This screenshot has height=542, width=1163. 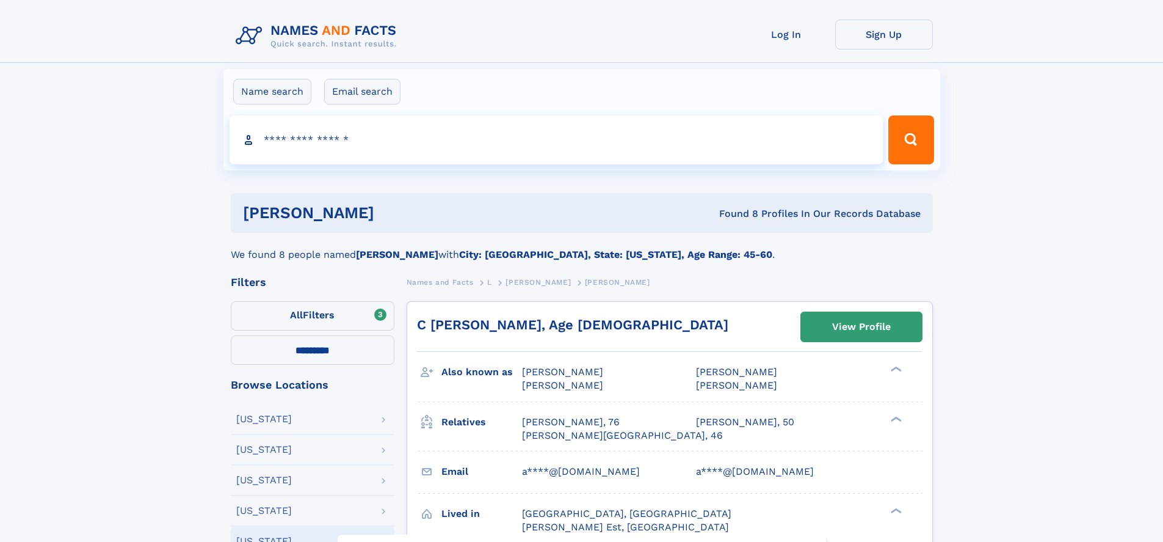 I want to click on div: View Profile, so click(x=861, y=327).